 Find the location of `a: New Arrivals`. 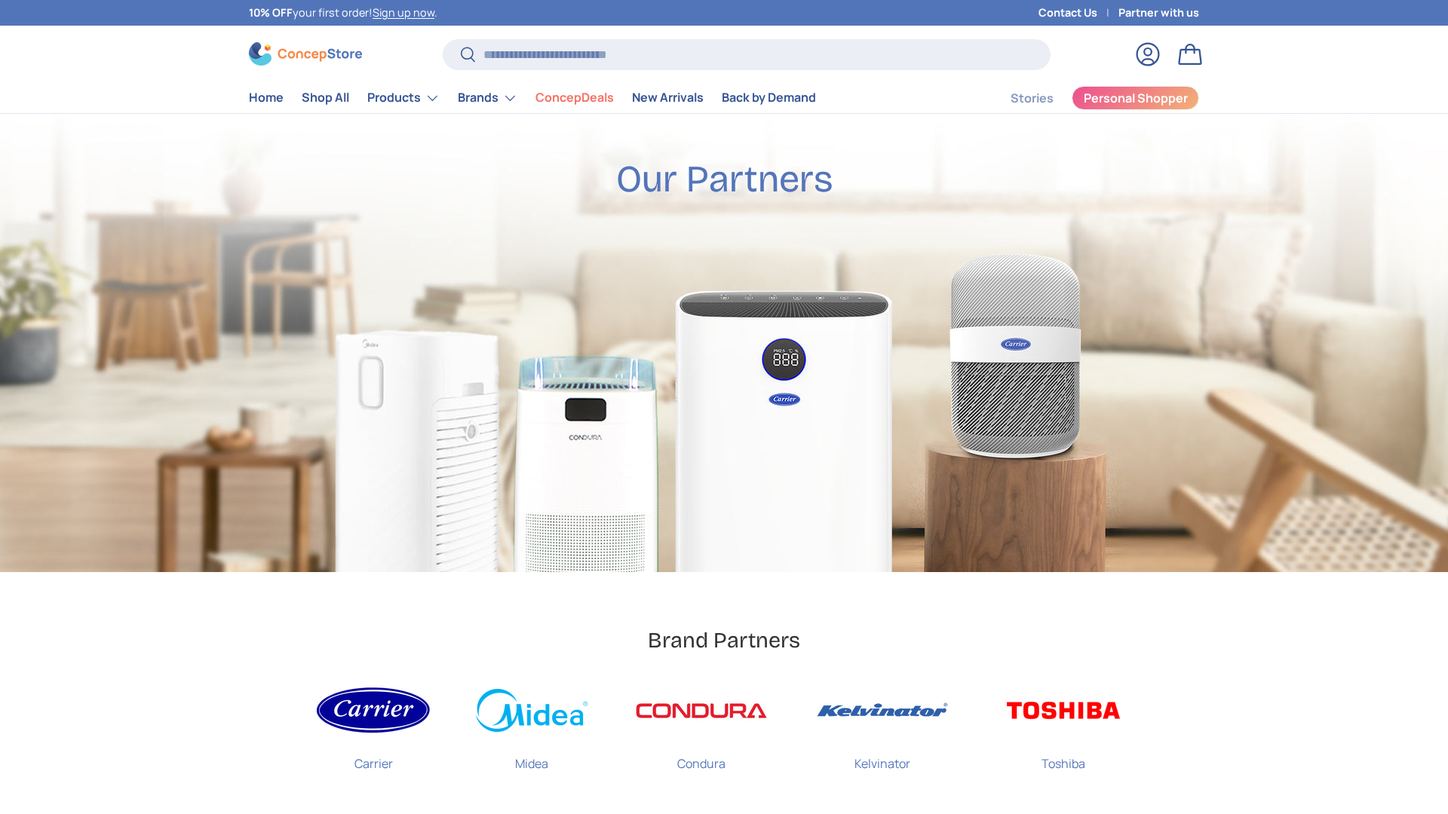

a: New Arrivals is located at coordinates (667, 97).